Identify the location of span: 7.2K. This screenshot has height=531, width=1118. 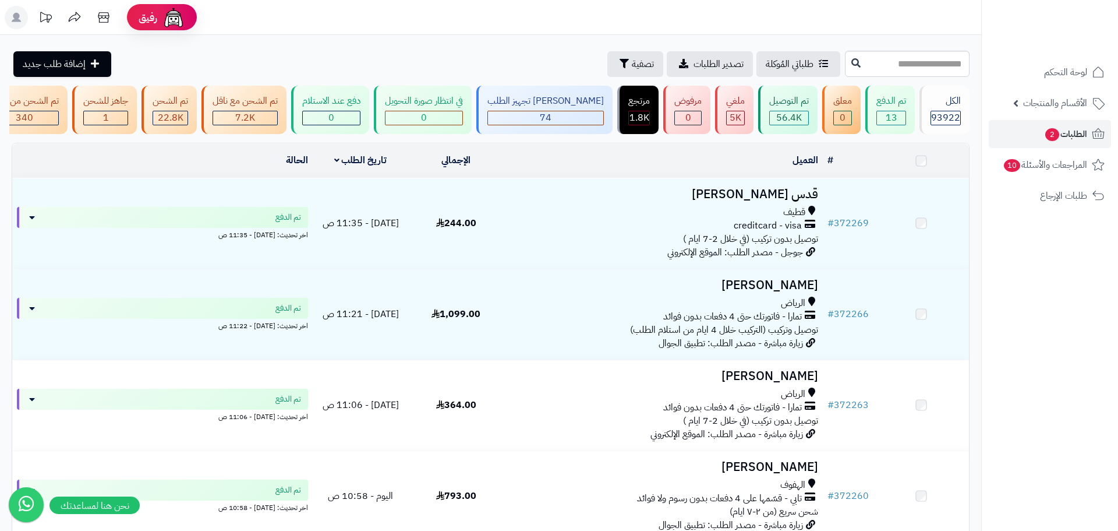
(245, 118).